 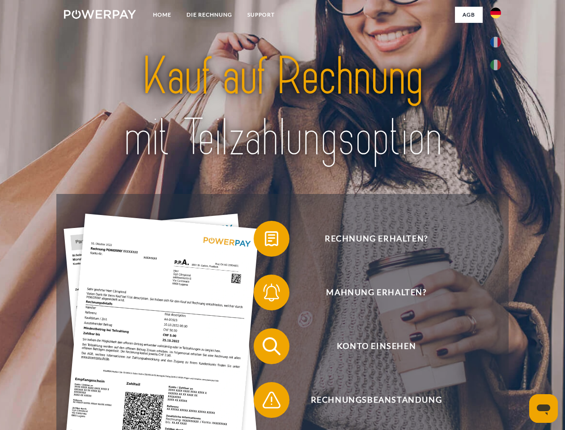 I want to click on a: SUPPORT, so click(x=261, y=15).